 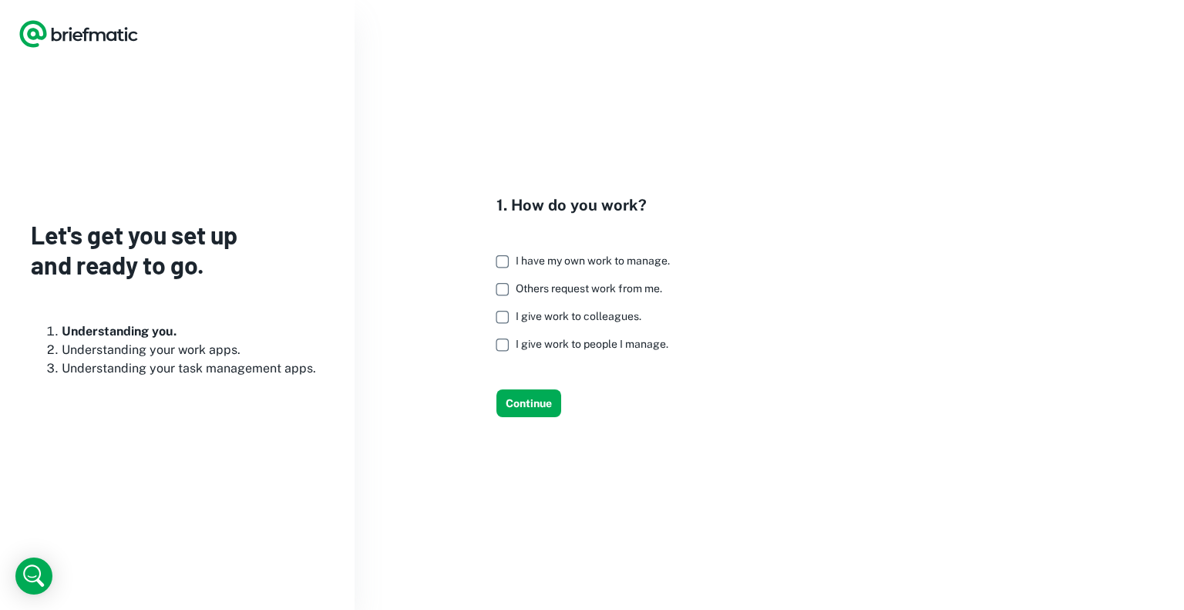 I want to click on div: Open Intercom Messenger, so click(x=34, y=576).